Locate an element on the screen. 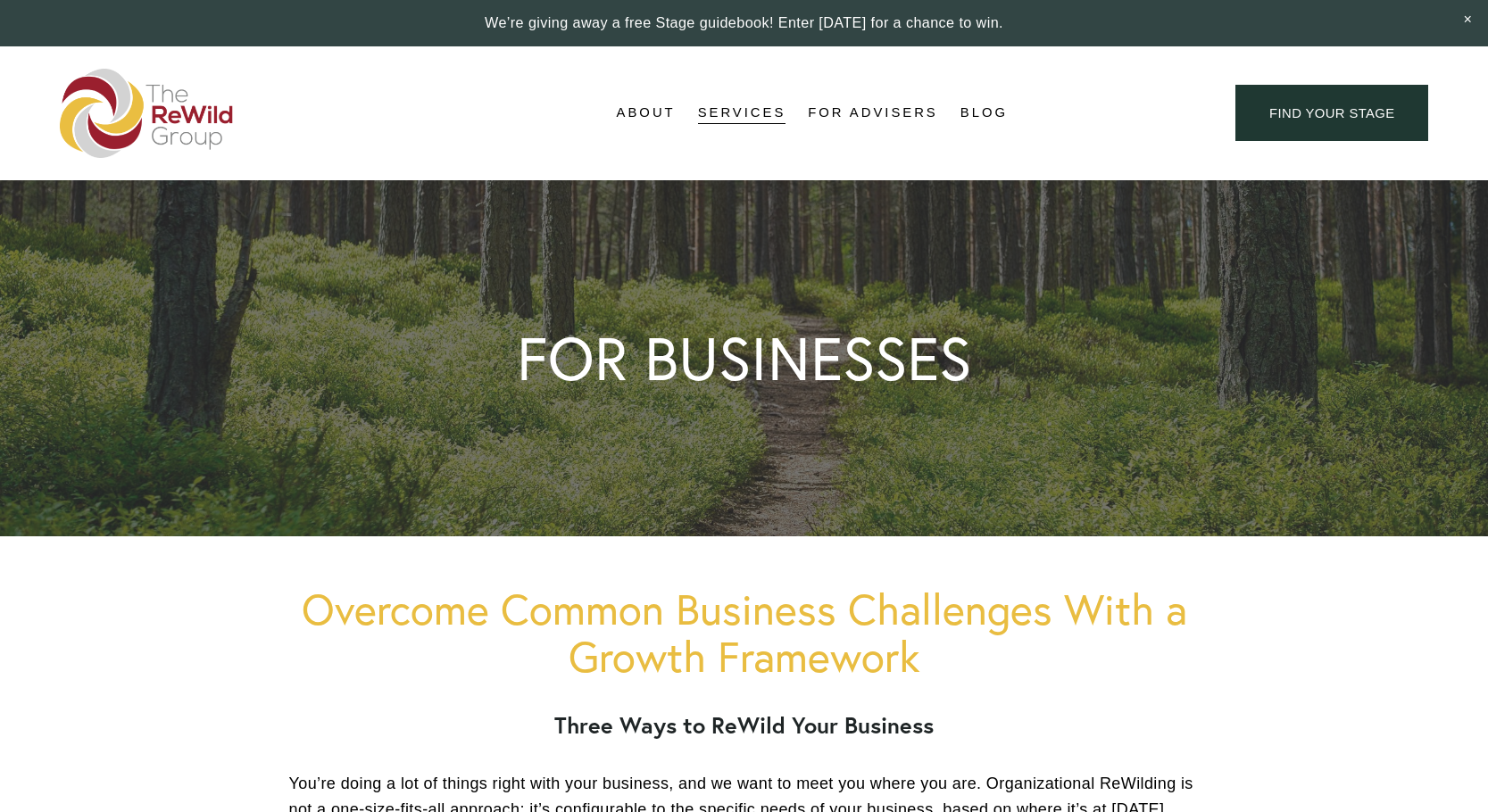 The width and height of the screenshot is (1488, 812). h1: Overcome Common Business Challenges With a Growth Framework is located at coordinates (744, 633).